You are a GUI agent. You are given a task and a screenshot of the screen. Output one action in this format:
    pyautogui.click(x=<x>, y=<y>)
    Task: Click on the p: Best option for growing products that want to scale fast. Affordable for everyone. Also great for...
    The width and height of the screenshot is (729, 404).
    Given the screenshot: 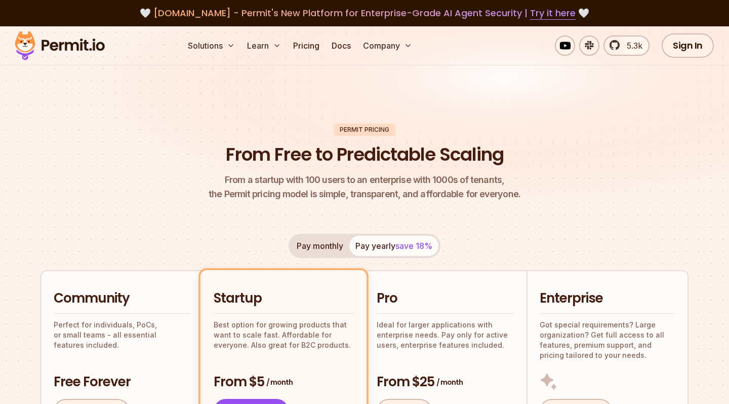 What is the action you would take?
    pyautogui.click(x=284, y=335)
    